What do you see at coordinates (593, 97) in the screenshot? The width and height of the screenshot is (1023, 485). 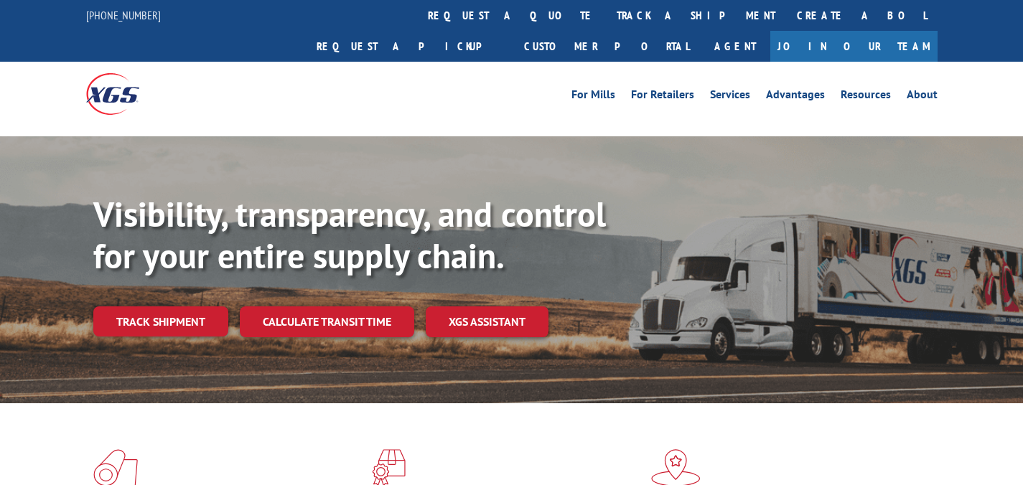 I see `a: For Mills` at bounding box center [593, 97].